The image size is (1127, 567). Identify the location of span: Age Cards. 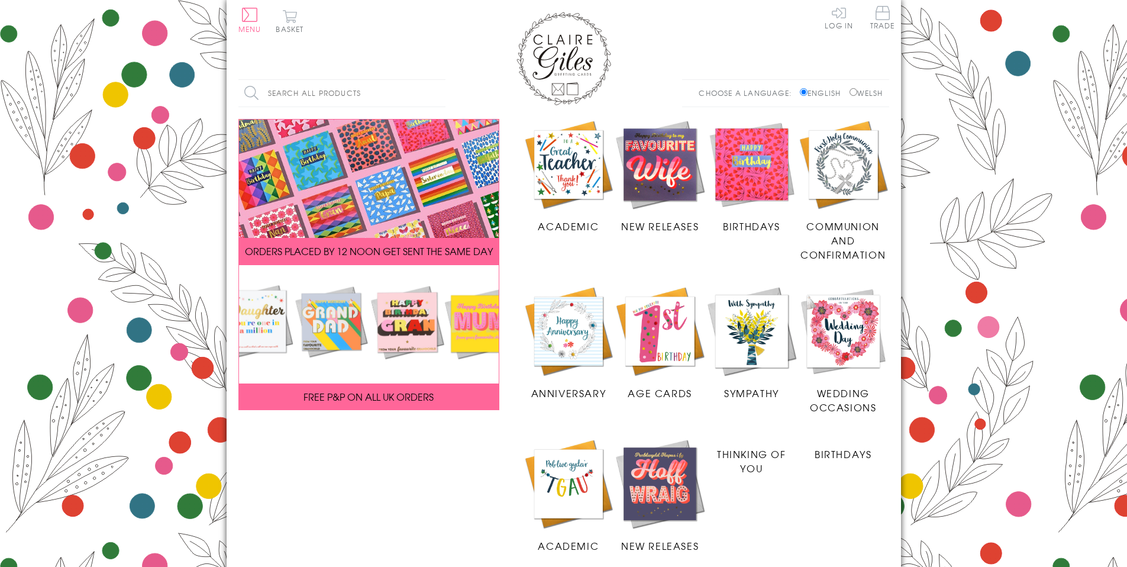
(660, 393).